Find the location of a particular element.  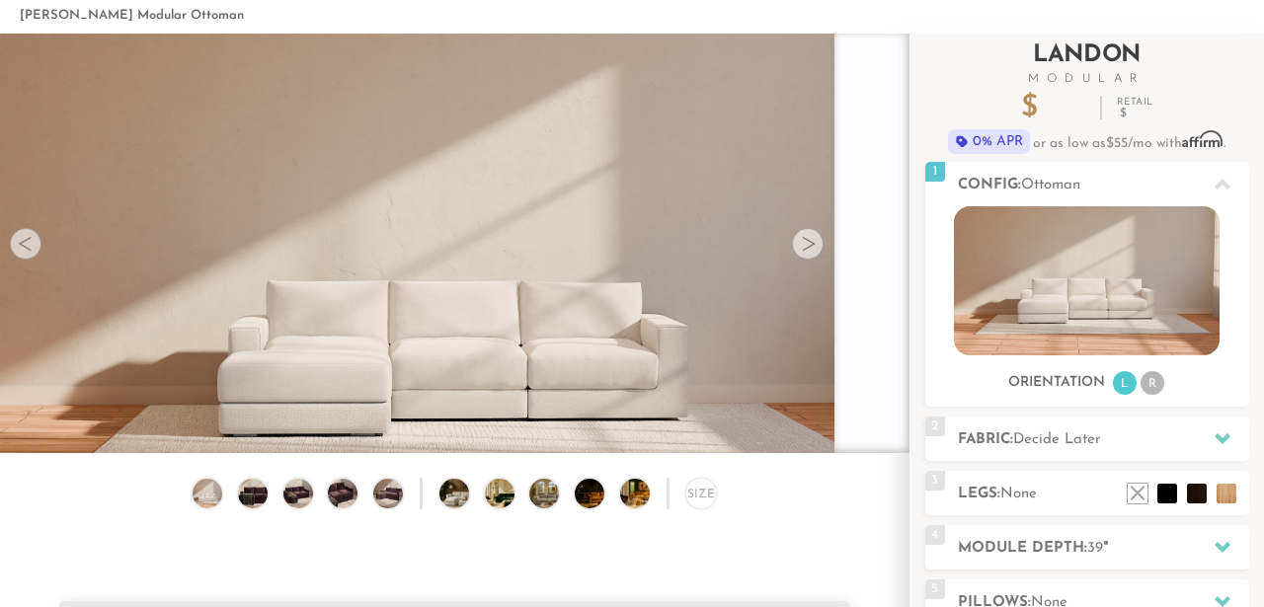

span: Ottoman is located at coordinates (1051, 185).